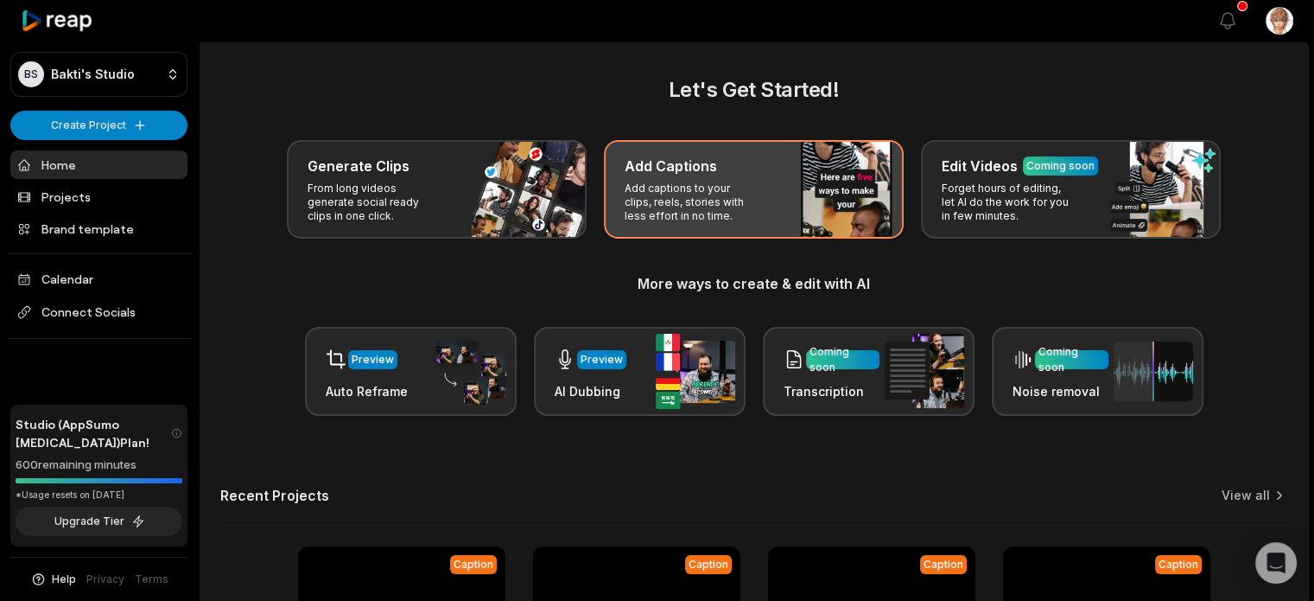 This screenshot has width=1314, height=601. Describe the element at coordinates (99, 465) in the screenshot. I see `div: 600 remaining minutes` at that location.